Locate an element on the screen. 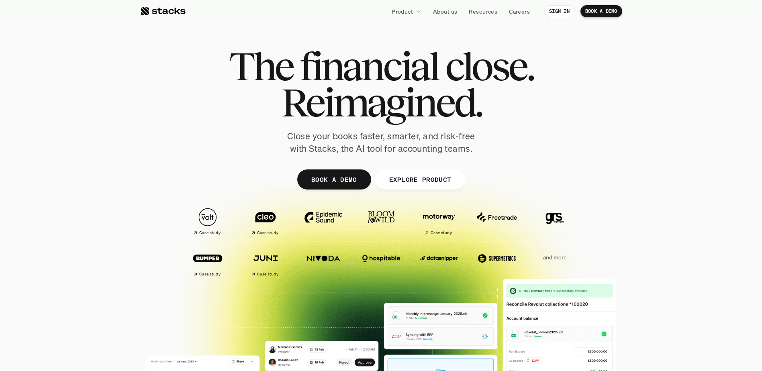 Image resolution: width=762 pixels, height=371 pixels. a: Careers is located at coordinates (519, 11).